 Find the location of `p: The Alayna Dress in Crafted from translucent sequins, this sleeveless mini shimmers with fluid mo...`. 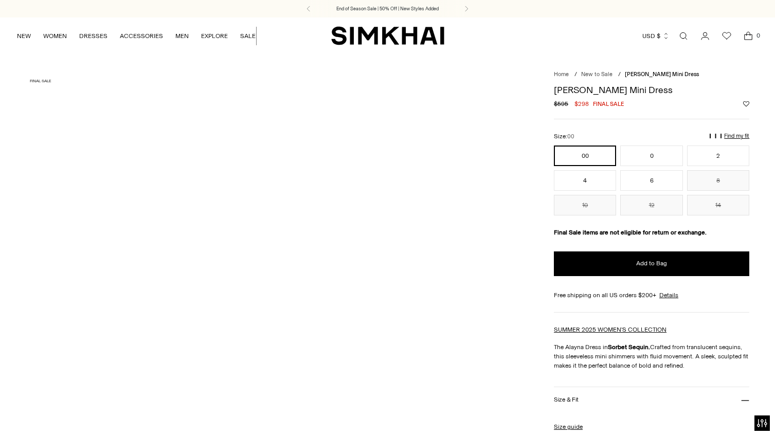

p: The Alayna Dress in Crafted from translucent sequins, this sleeveless mini shimmers with fluid mo... is located at coordinates (651, 356).